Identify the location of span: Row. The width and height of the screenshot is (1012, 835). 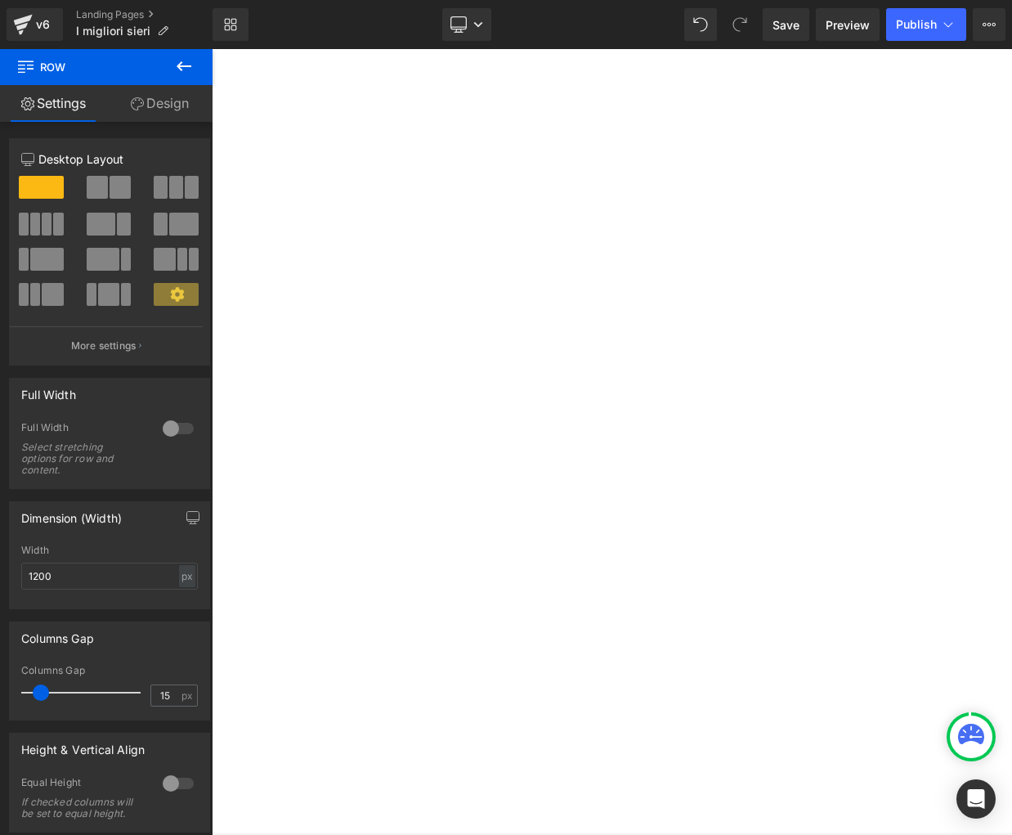
(98, 67).